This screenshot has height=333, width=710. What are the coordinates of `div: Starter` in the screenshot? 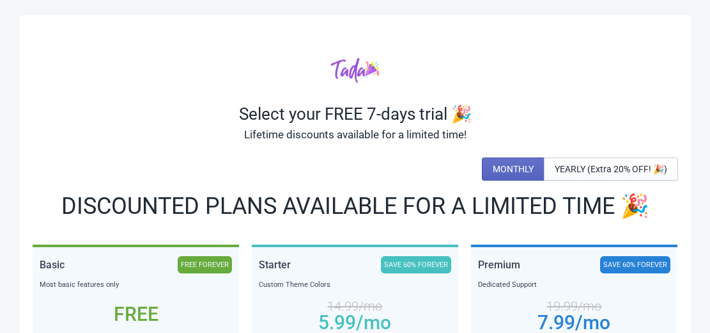 It's located at (275, 264).